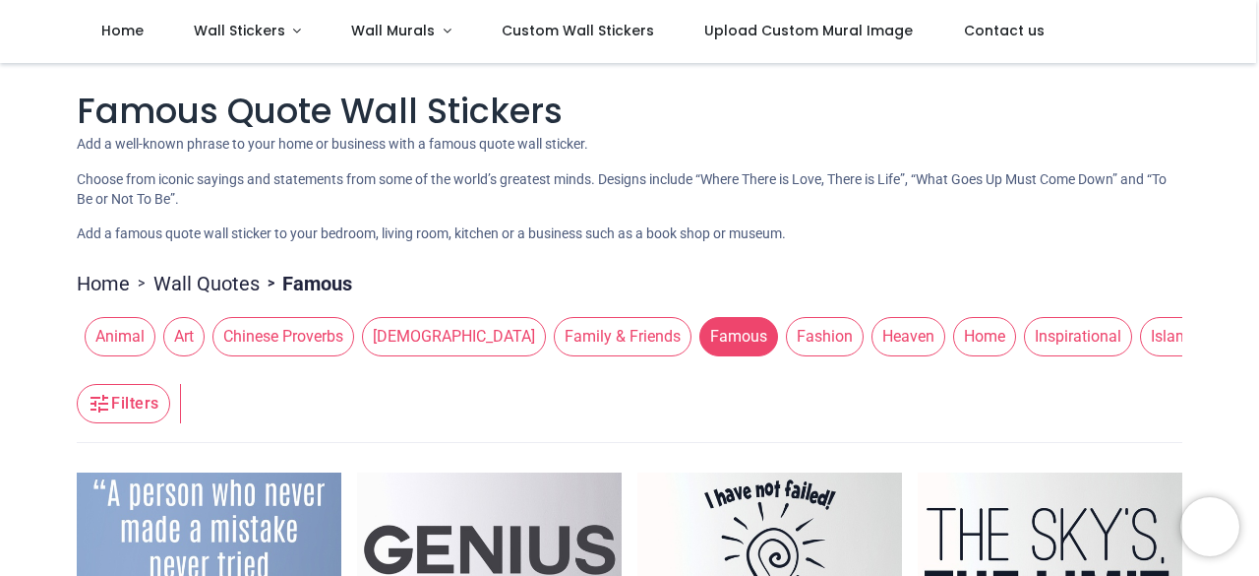  Describe the element at coordinates (120, 336) in the screenshot. I see `span: Animal` at that location.